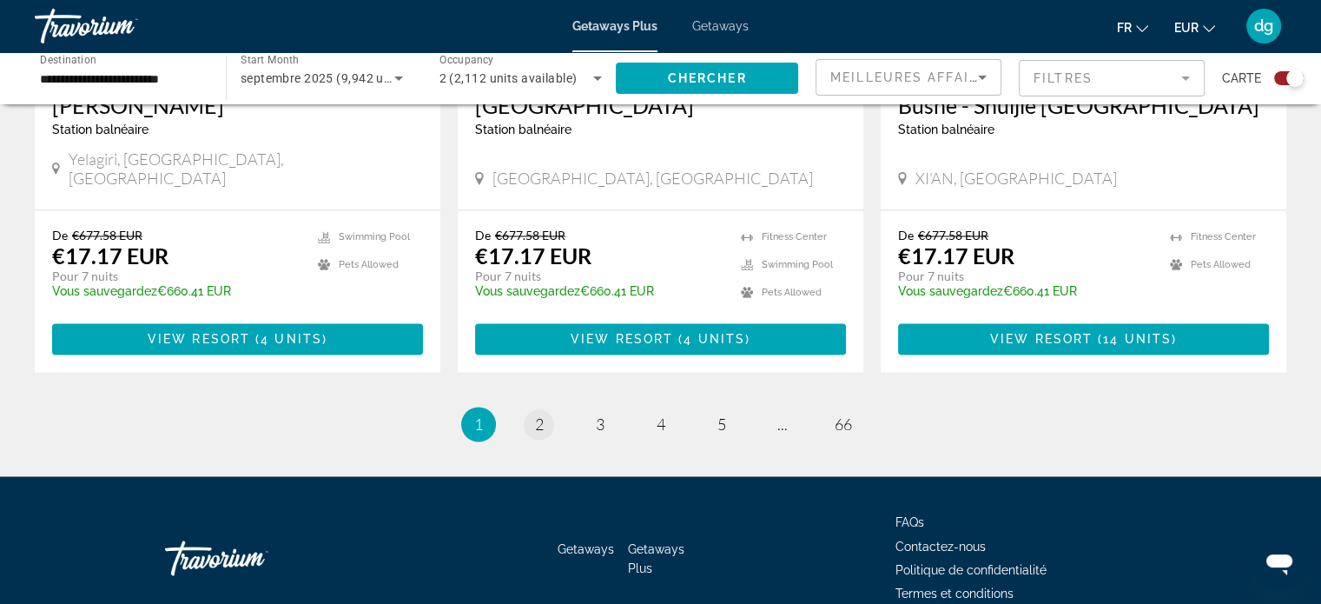 The height and width of the screenshot is (604, 1321). I want to click on span: 3, so click(600, 424).